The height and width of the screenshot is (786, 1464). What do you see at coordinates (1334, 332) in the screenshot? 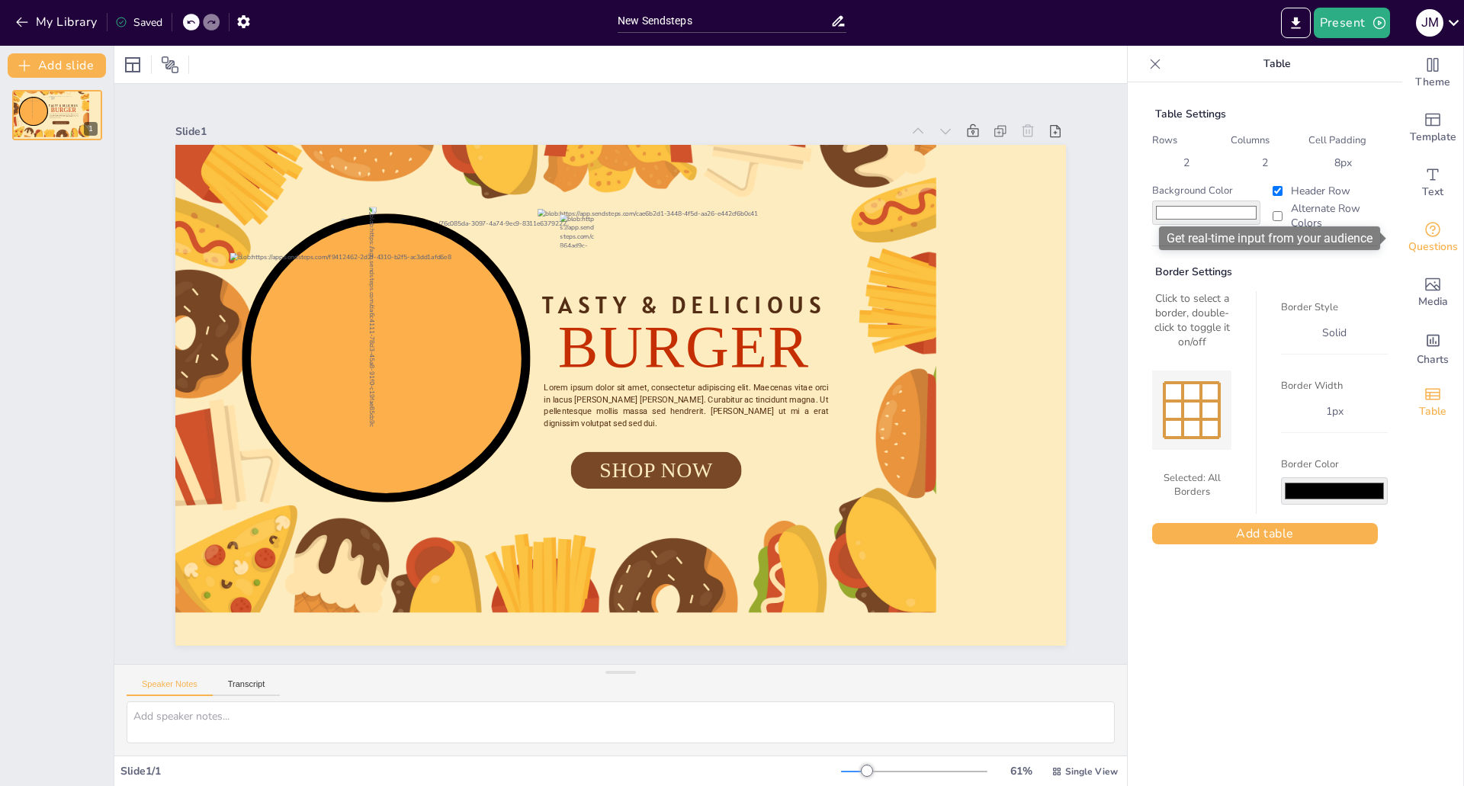
I see `div: solid` at bounding box center [1334, 332].